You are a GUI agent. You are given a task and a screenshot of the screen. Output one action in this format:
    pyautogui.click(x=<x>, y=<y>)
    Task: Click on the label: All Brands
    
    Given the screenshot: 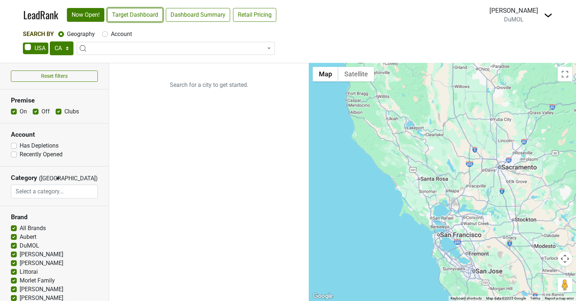 What is the action you would take?
    pyautogui.click(x=33, y=228)
    